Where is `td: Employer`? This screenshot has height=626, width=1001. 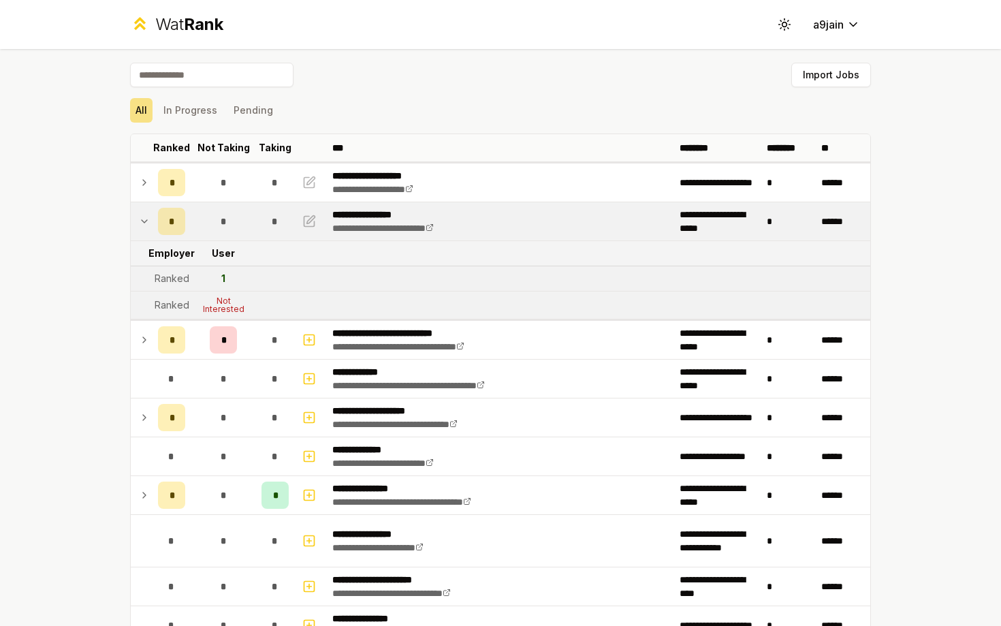
td: Employer is located at coordinates (172, 253).